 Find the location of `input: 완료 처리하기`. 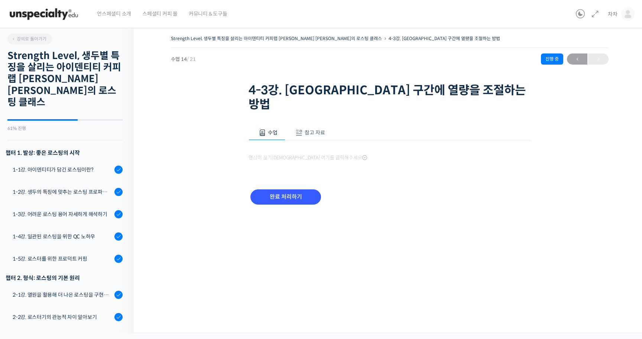

input: 완료 처리하기 is located at coordinates (286, 197).